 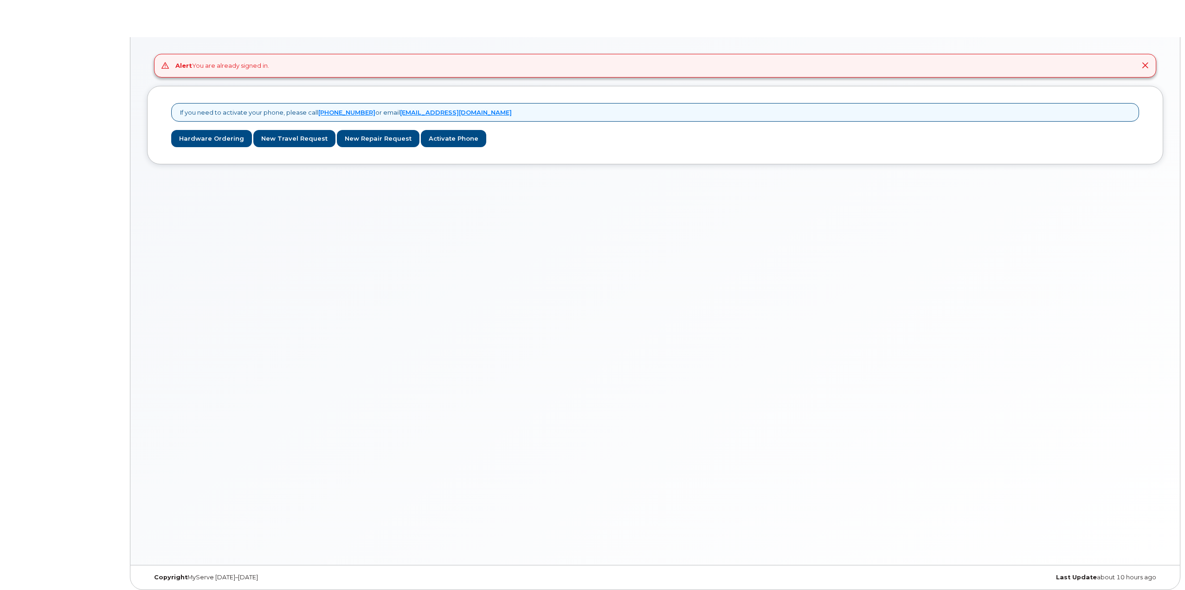 What do you see at coordinates (294, 138) in the screenshot?
I see `a: New Travel Request` at bounding box center [294, 138].